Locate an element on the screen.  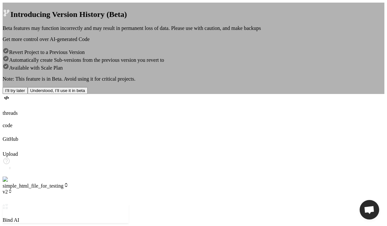
p: Bind AI is located at coordinates (65, 220).